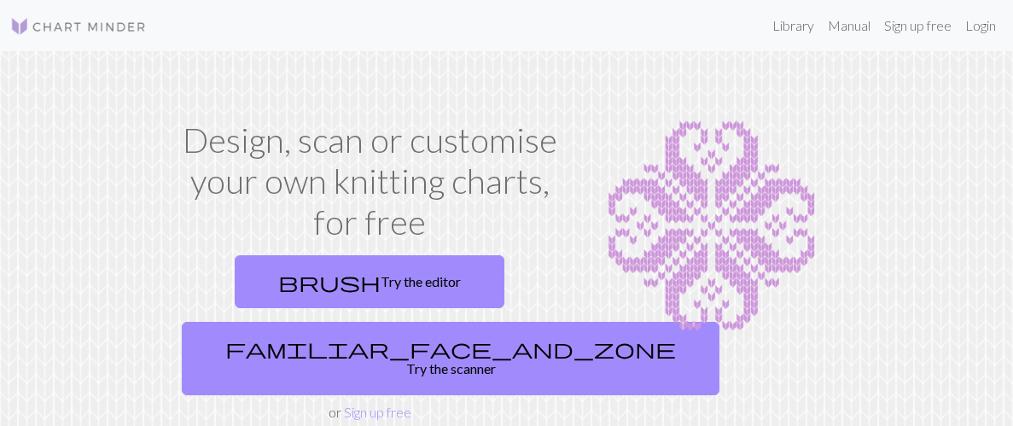 The image size is (1013, 426). I want to click on a: Try the editor, so click(369, 282).